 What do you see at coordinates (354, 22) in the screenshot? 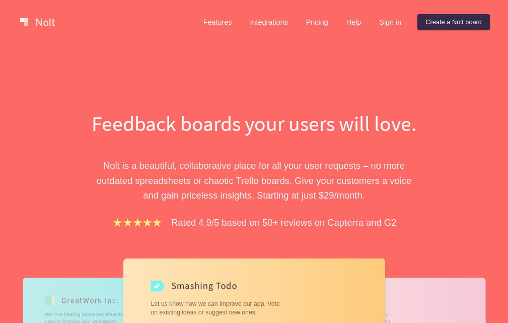
I see `a: Help` at bounding box center [354, 22].